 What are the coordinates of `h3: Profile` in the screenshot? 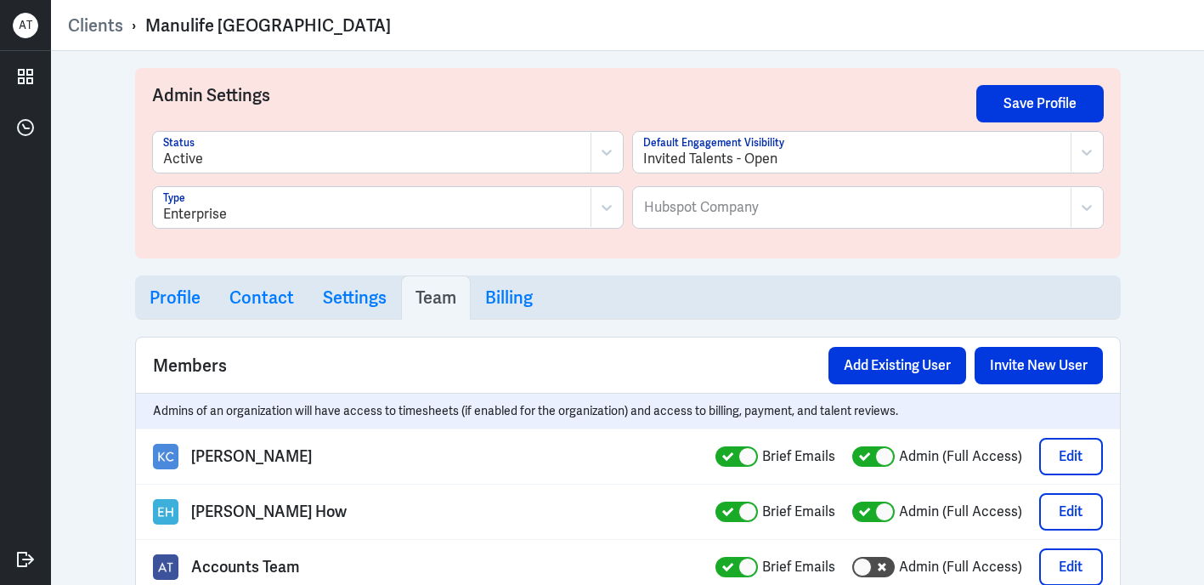 It's located at (175, 297).